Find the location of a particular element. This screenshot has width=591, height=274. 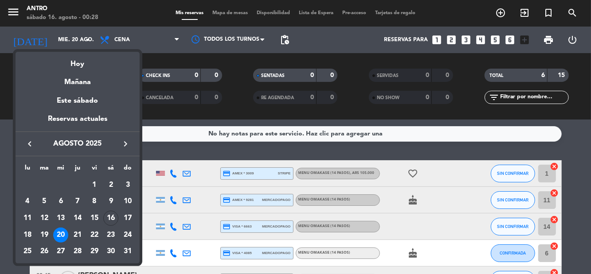

td: 20 de agosto de 2025 is located at coordinates (61, 235).